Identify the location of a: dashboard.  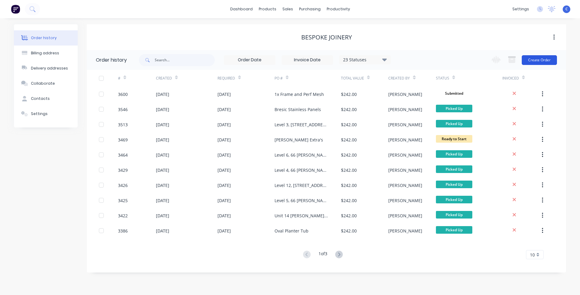
(241, 9).